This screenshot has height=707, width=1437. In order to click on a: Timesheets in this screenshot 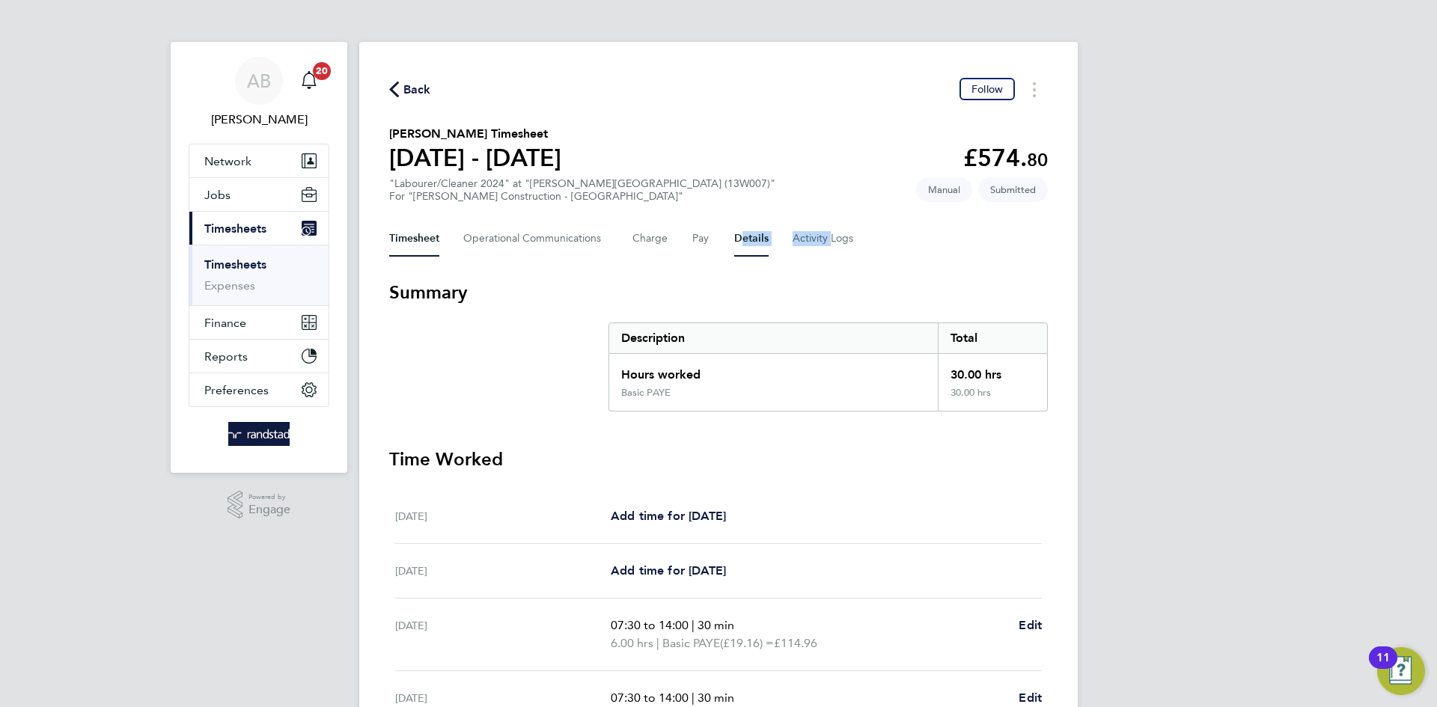, I will do `click(235, 264)`.